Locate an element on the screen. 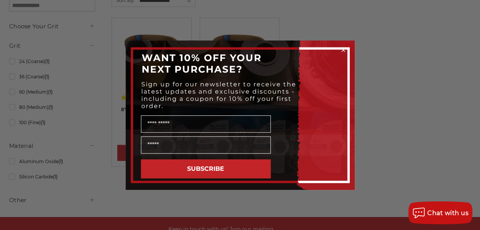  span: Chat with us is located at coordinates (447, 212).